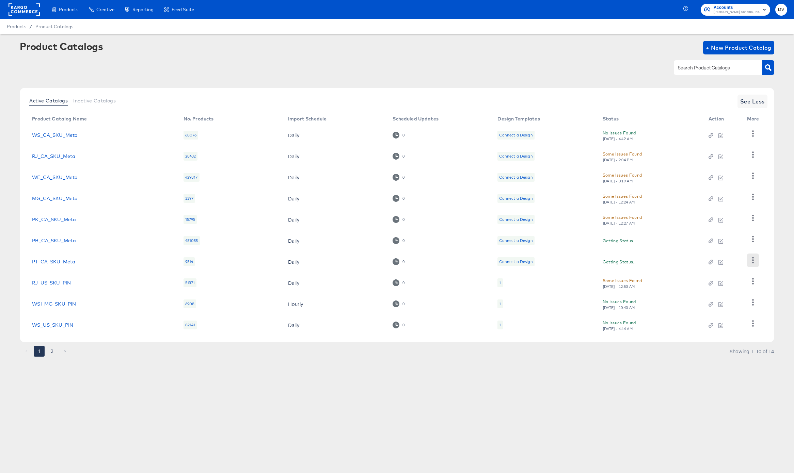 The width and height of the screenshot is (794, 473). Describe the element at coordinates (191, 156) in the screenshot. I see `div: 28432` at that location.